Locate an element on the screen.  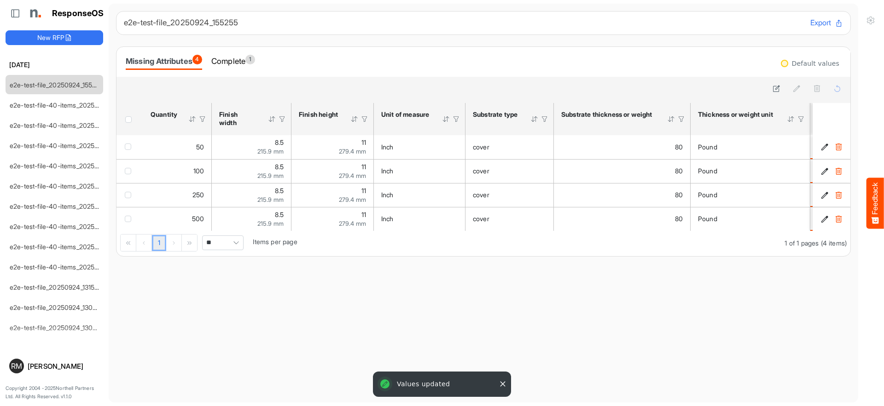
h1: ResponseOS is located at coordinates (78, 13).